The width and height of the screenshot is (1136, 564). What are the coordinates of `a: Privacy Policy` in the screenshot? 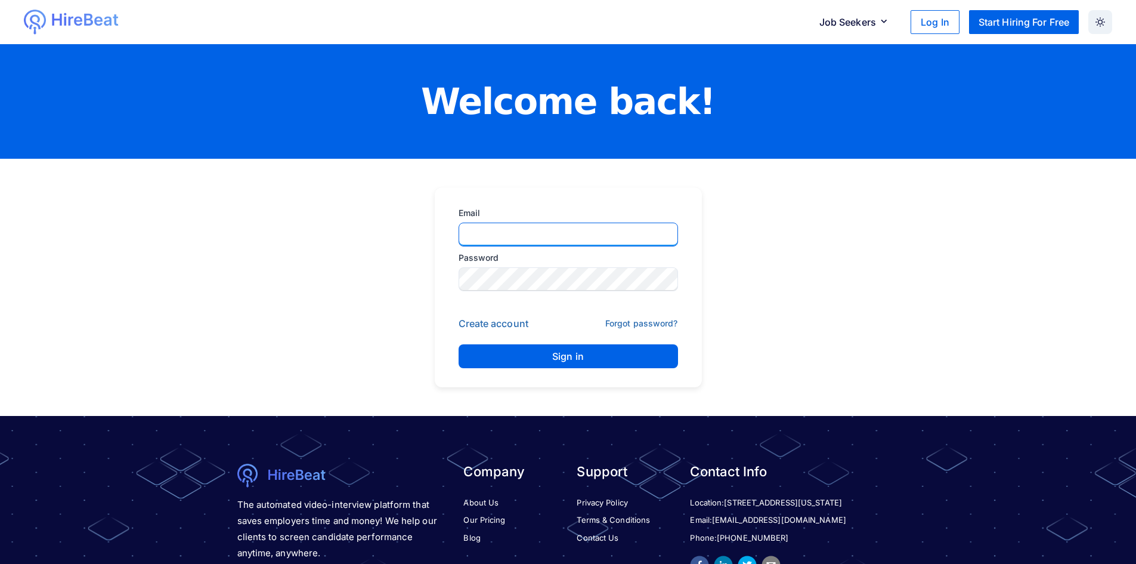 It's located at (602, 503).